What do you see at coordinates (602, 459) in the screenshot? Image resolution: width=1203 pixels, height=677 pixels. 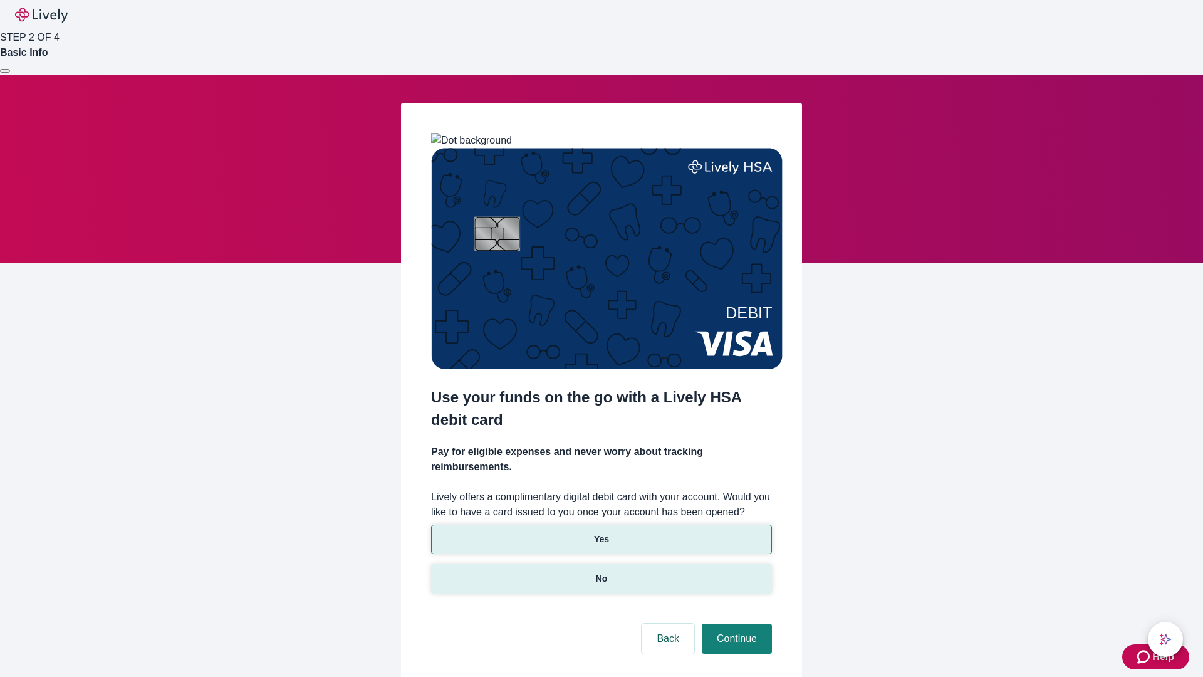 I see `h4: Pay for eligible expenses and never worry about tracking reimbursements.` at bounding box center [602, 459].